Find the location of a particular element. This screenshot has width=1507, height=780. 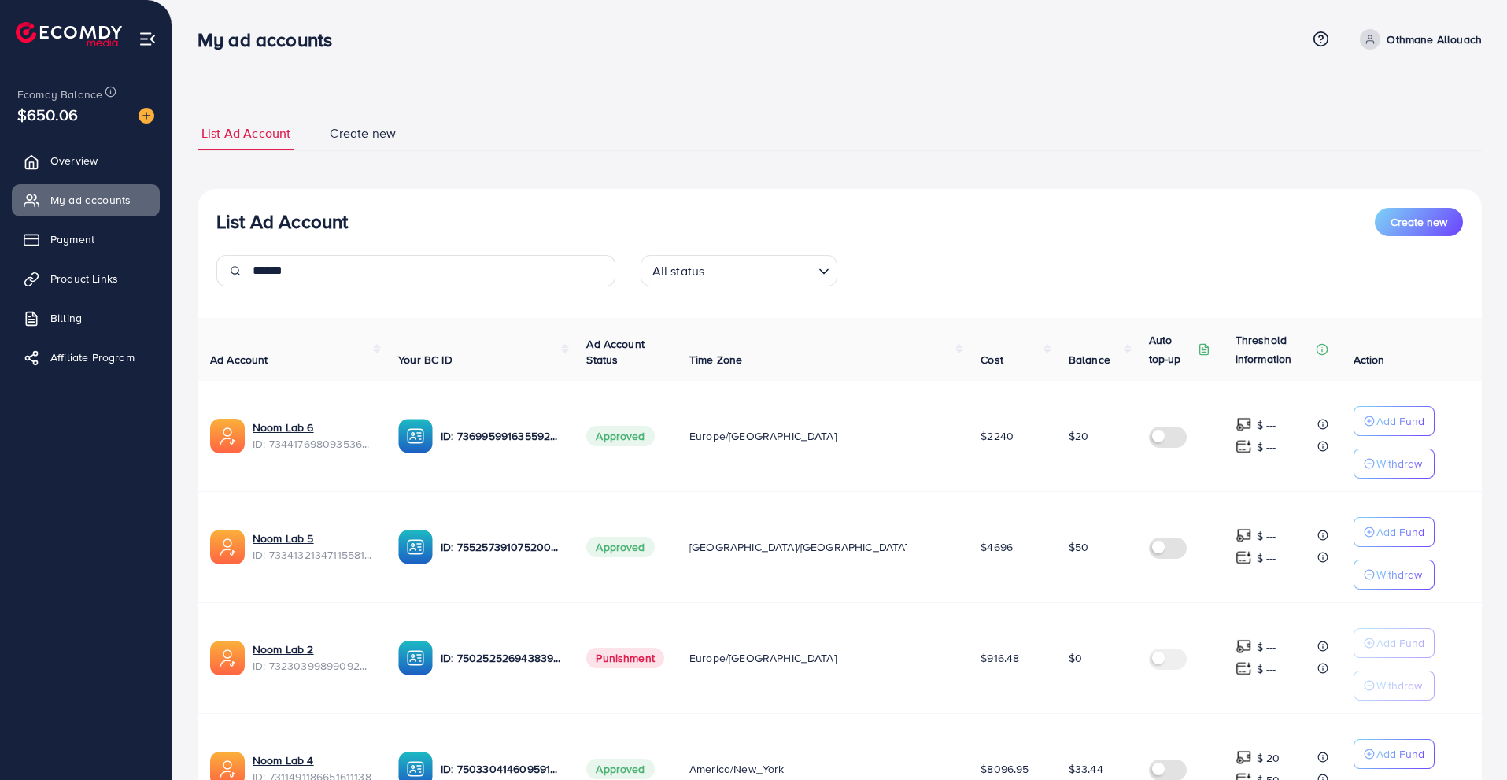

span: ID: 7344176980935360513 is located at coordinates (312, 444).